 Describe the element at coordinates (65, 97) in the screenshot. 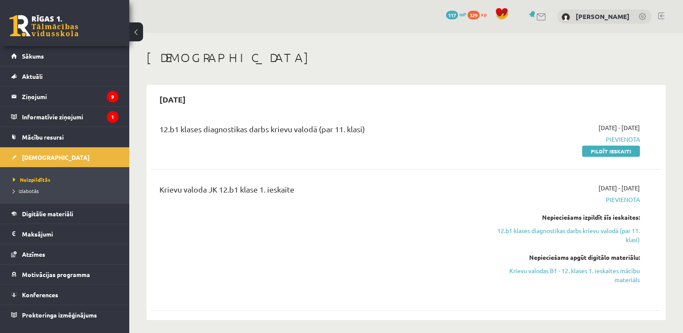

I see `a: Ziņojumi9` at that location.